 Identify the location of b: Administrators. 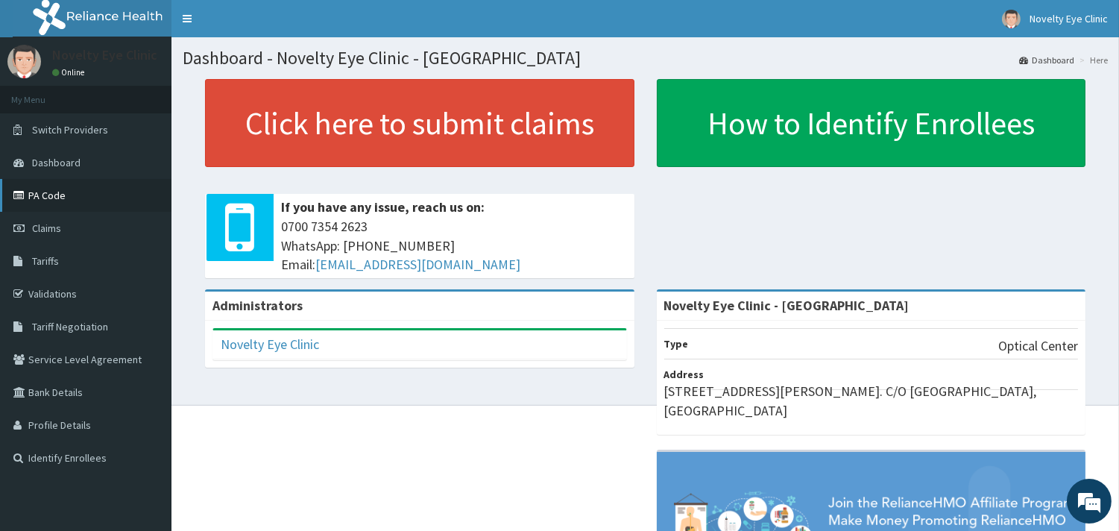
(257, 305).